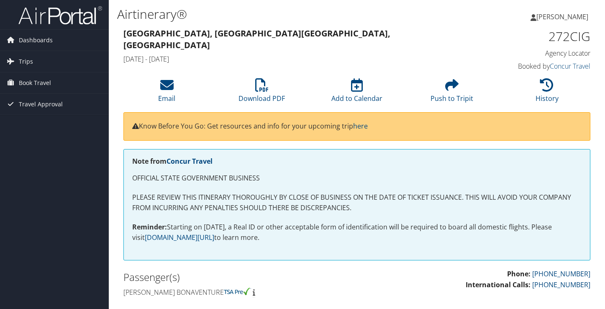  I want to click on img: tsa-precheck.png, so click(237, 291).